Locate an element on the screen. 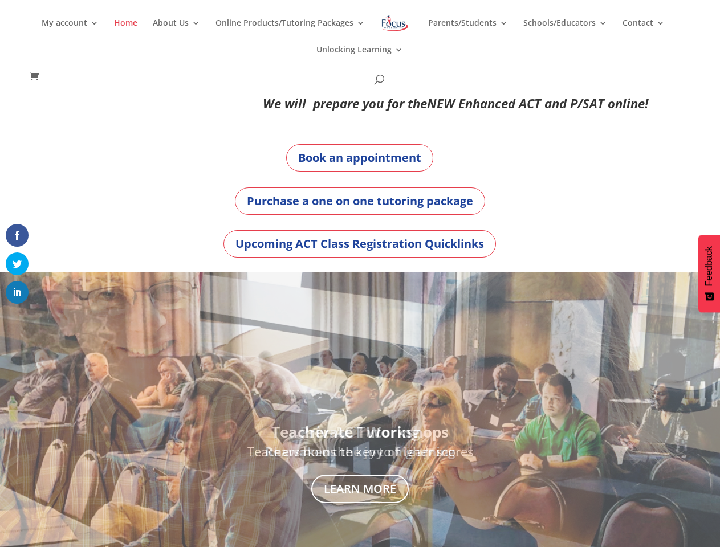 Image resolution: width=720 pixels, height=547 pixels. h3: Teachers hold the key to higher scores is located at coordinates (360, 454).